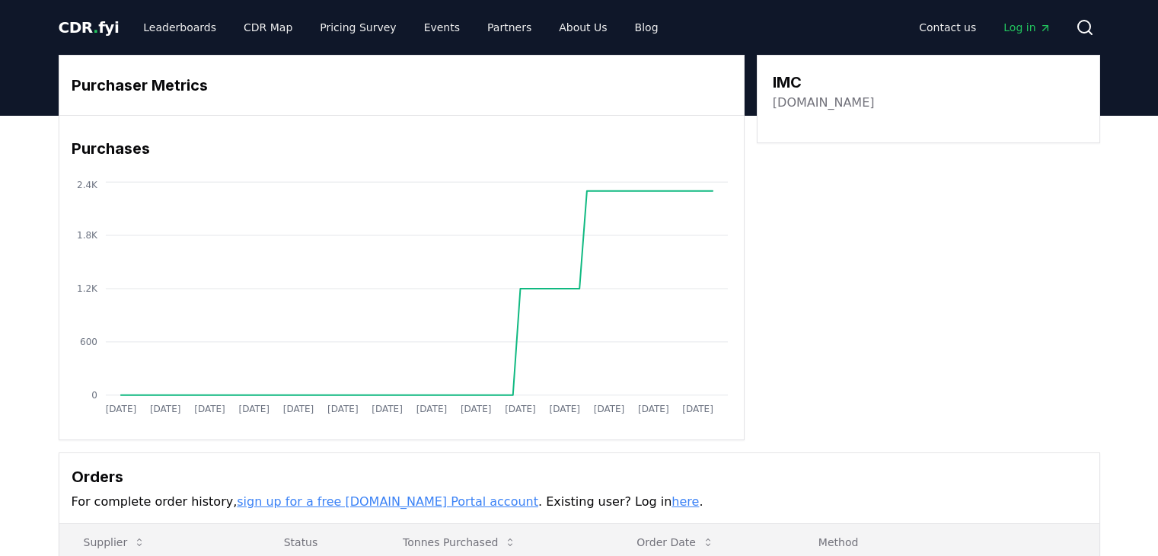 The height and width of the screenshot is (556, 1158). Describe the element at coordinates (579, 477) in the screenshot. I see `h3: Orders` at that location.